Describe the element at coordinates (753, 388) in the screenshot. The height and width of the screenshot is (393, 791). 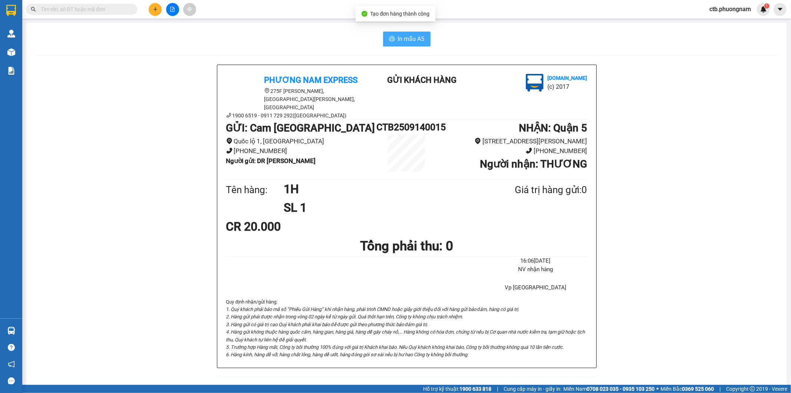
I see `span: copyright` at that location.